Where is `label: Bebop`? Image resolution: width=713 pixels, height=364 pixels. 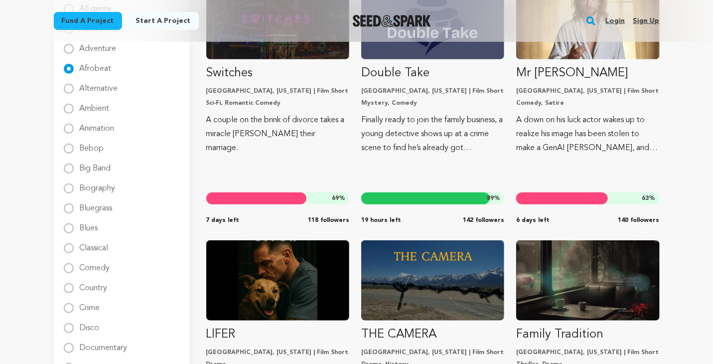 label: Bebop is located at coordinates (92, 145).